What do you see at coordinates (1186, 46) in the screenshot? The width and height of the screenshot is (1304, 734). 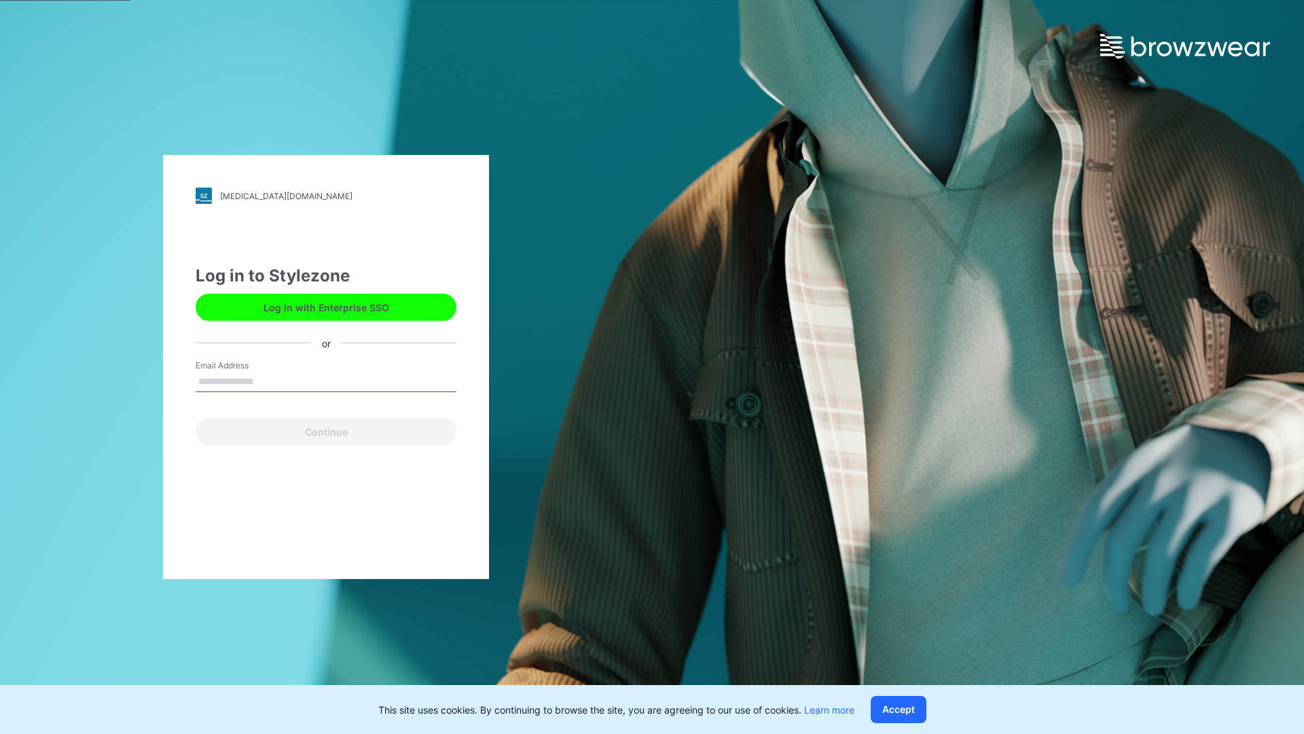 I see `img: browzwear-logo.e42bd6dac1945053ebaf764b6aa21510.svg` at bounding box center [1186, 46].